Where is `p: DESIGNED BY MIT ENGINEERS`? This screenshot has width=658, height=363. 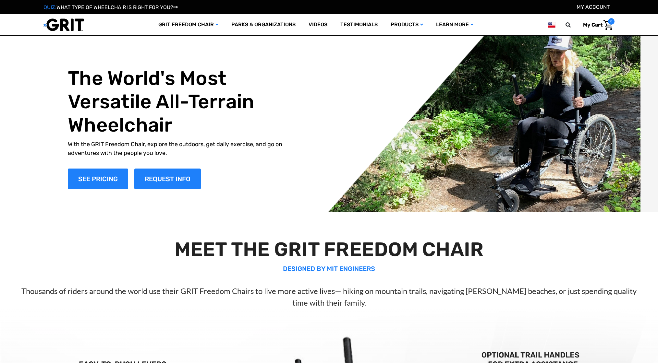 p: DESIGNED BY MIT ENGINEERS is located at coordinates (329, 269).